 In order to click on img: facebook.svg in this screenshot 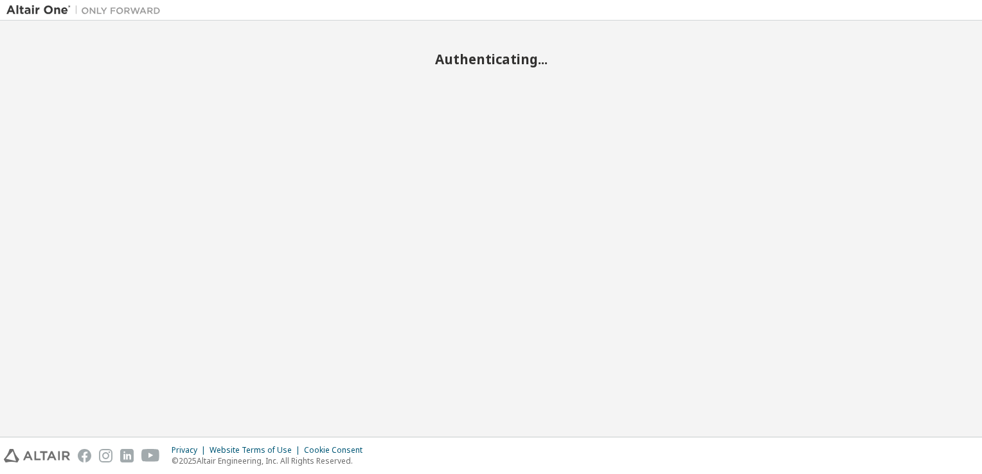, I will do `click(84, 456)`.